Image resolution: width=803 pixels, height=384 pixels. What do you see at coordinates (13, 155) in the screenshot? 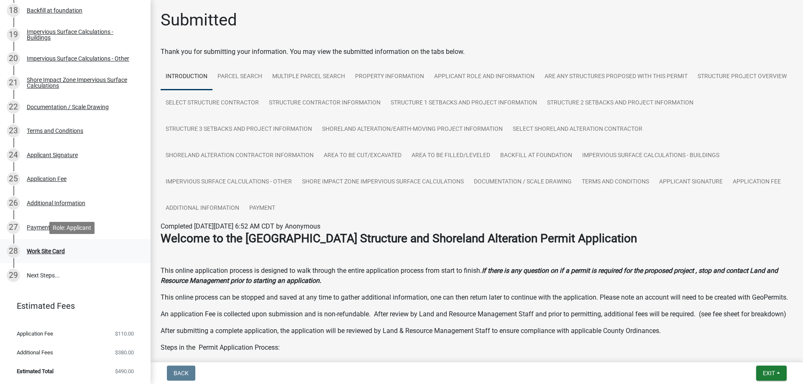
I see `div: 24` at bounding box center [13, 155].